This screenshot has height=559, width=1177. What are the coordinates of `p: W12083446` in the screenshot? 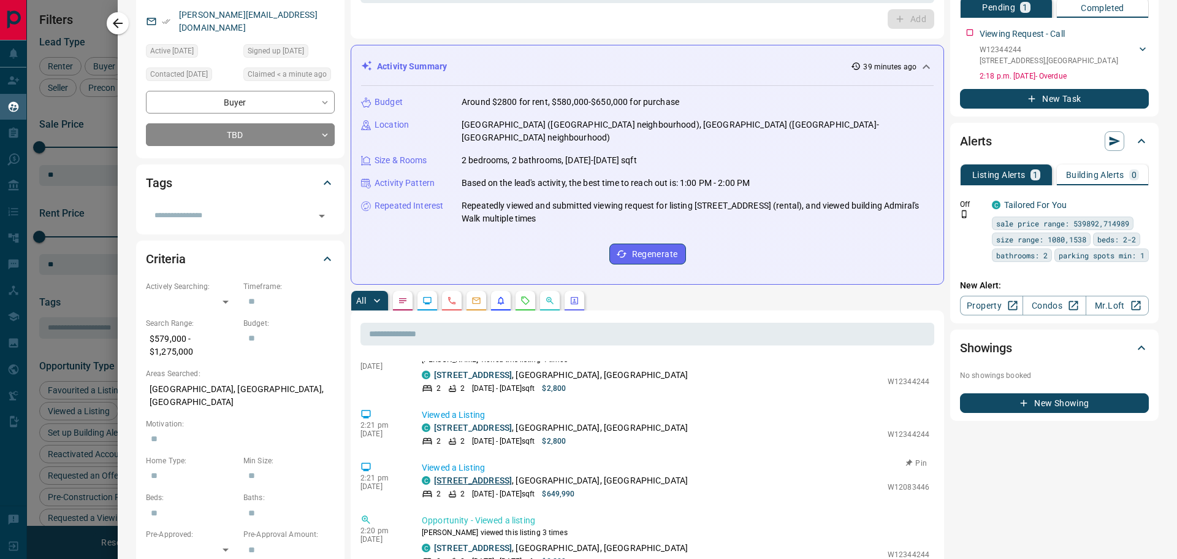 It's located at (909, 487).